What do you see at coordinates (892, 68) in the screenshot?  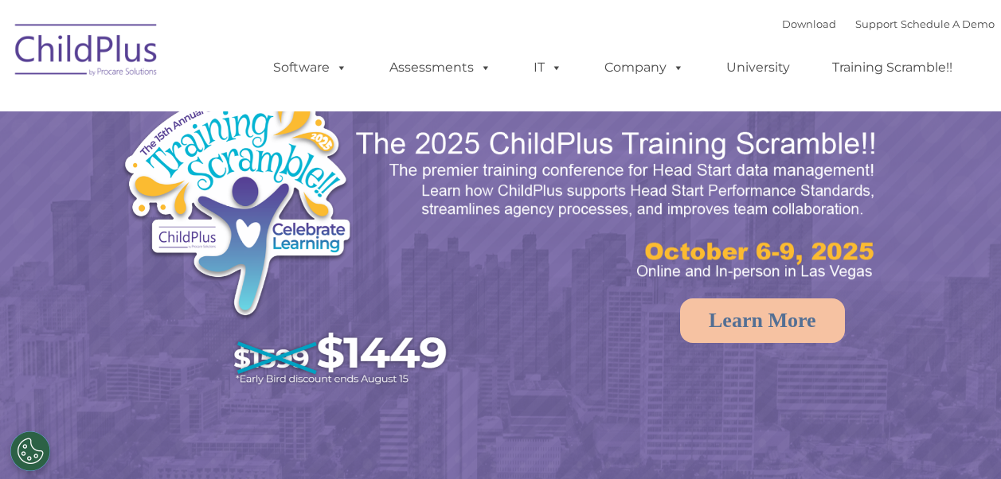 I see `a: Training Scramble!!` at bounding box center [892, 68].